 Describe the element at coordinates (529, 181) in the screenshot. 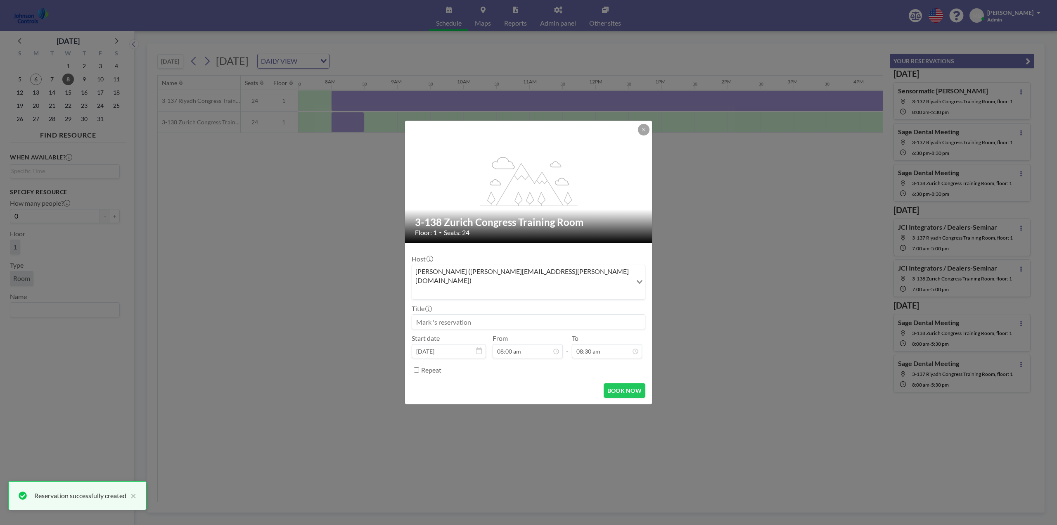

I see `g: flex-grow: 1.2;` at that location.